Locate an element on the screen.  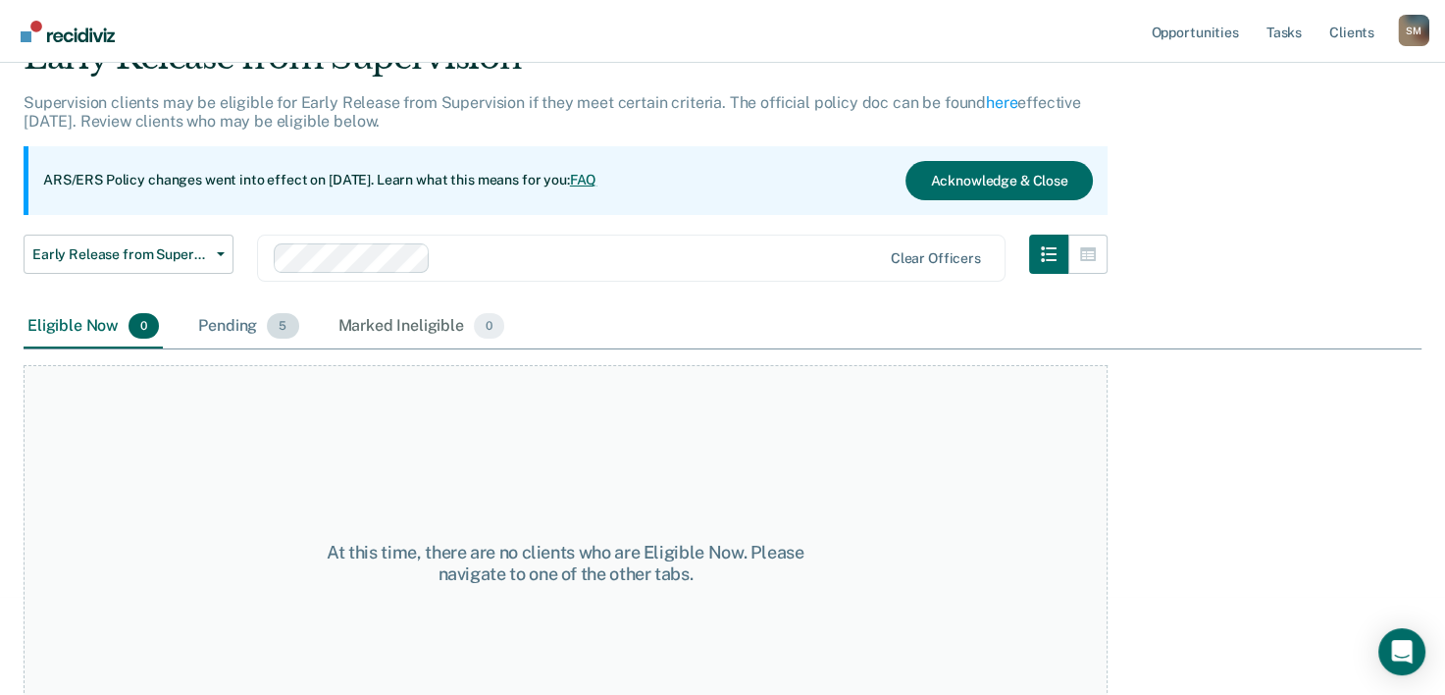
a: here is located at coordinates (1002, 102).